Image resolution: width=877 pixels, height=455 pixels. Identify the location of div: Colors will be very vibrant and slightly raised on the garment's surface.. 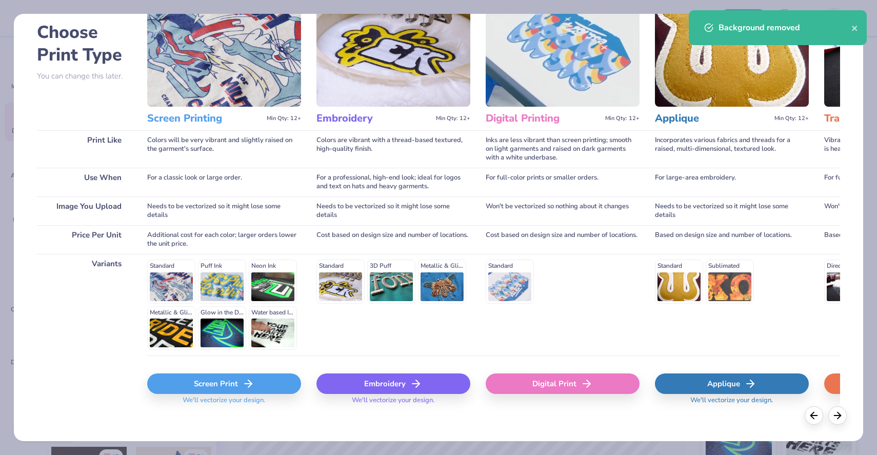
(224, 149).